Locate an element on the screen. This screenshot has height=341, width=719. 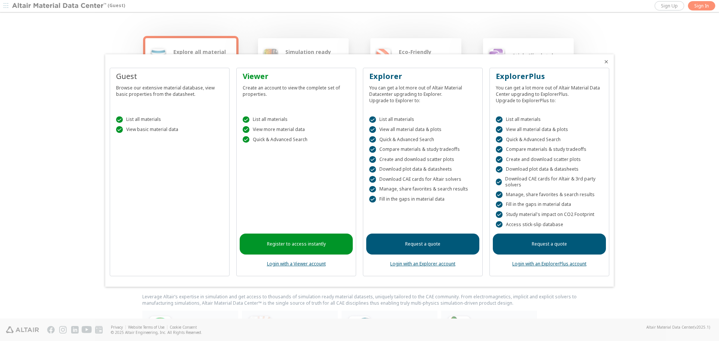
div: Create an account to view the complete set of properties. is located at coordinates (296, 89).